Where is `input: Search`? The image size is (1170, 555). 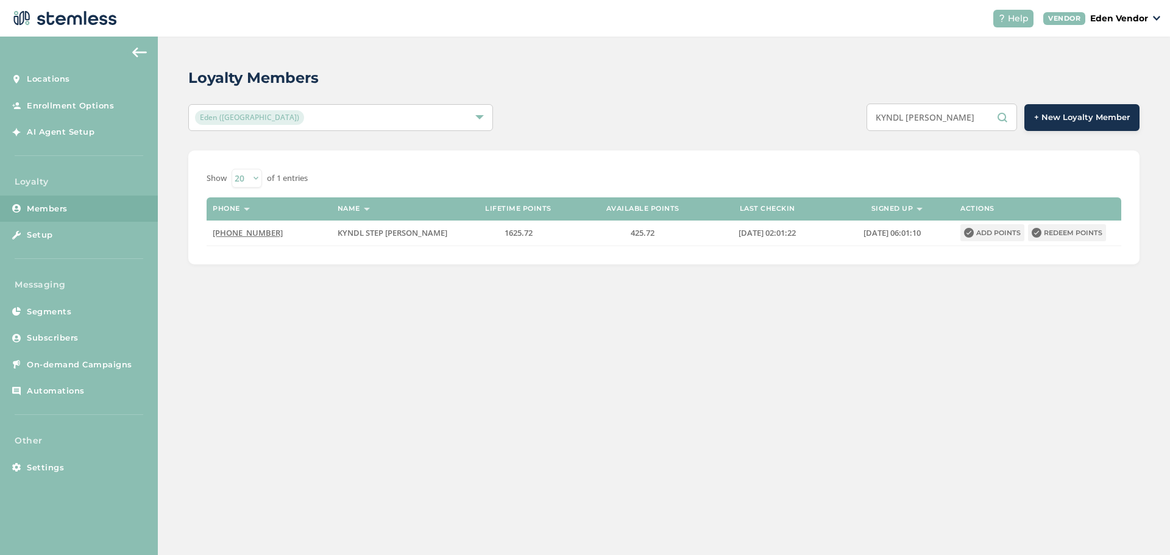
input: Search is located at coordinates (942, 117).